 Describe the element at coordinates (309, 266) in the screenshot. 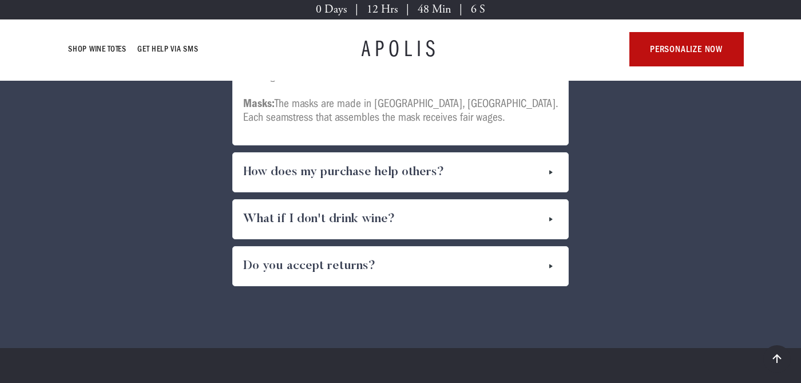

I see `h4: Do you accept returns?` at that location.